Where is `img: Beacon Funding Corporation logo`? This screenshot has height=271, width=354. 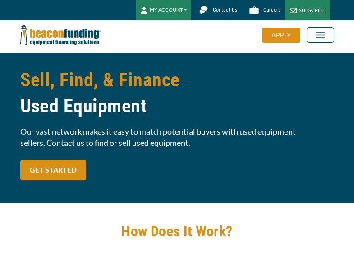 img: Beacon Funding Corporation logo is located at coordinates (60, 35).